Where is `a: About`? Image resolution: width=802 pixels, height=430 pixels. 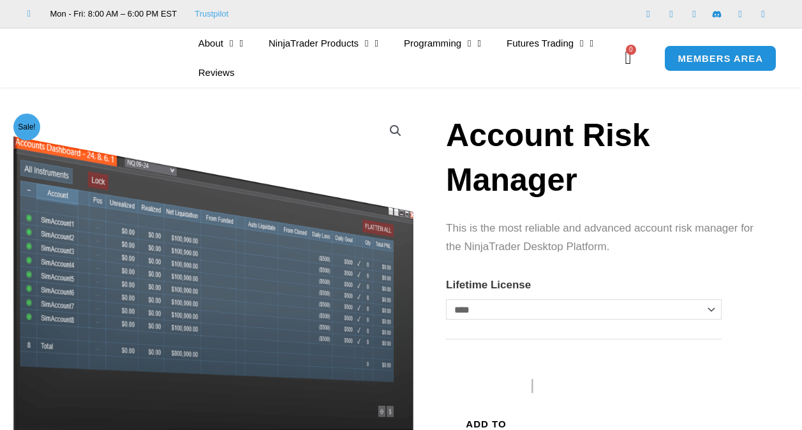
a: About is located at coordinates (221, 43).